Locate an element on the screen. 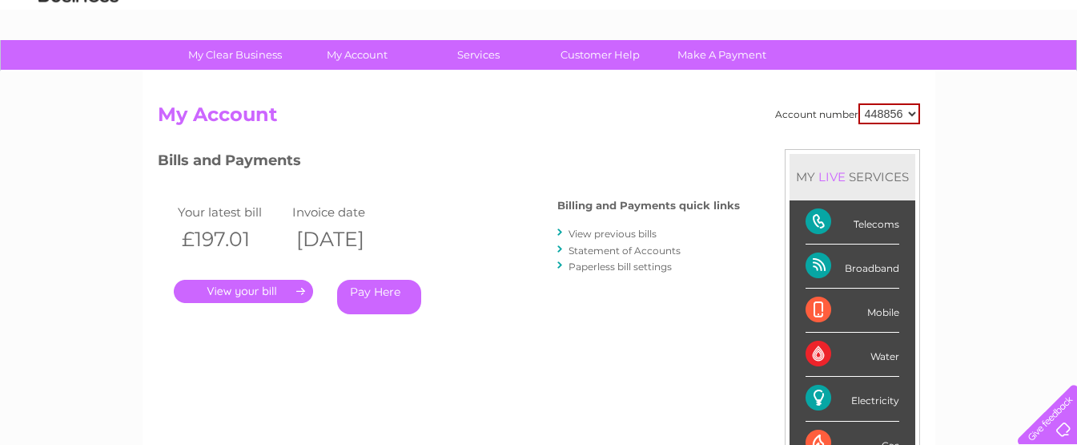  h3: Bills and Payments is located at coordinates (449, 163).